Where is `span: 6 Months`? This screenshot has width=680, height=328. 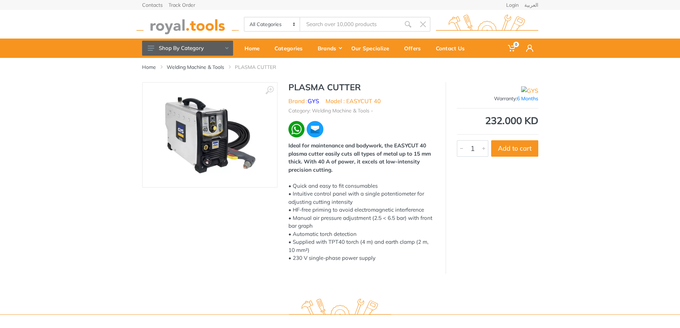
span: 6 Months is located at coordinates (528, 99).